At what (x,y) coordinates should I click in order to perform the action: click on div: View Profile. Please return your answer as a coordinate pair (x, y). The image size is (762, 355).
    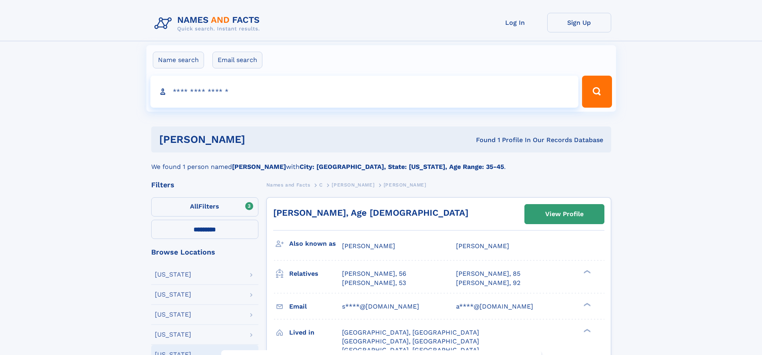
    Looking at the image, I should click on (565, 214).